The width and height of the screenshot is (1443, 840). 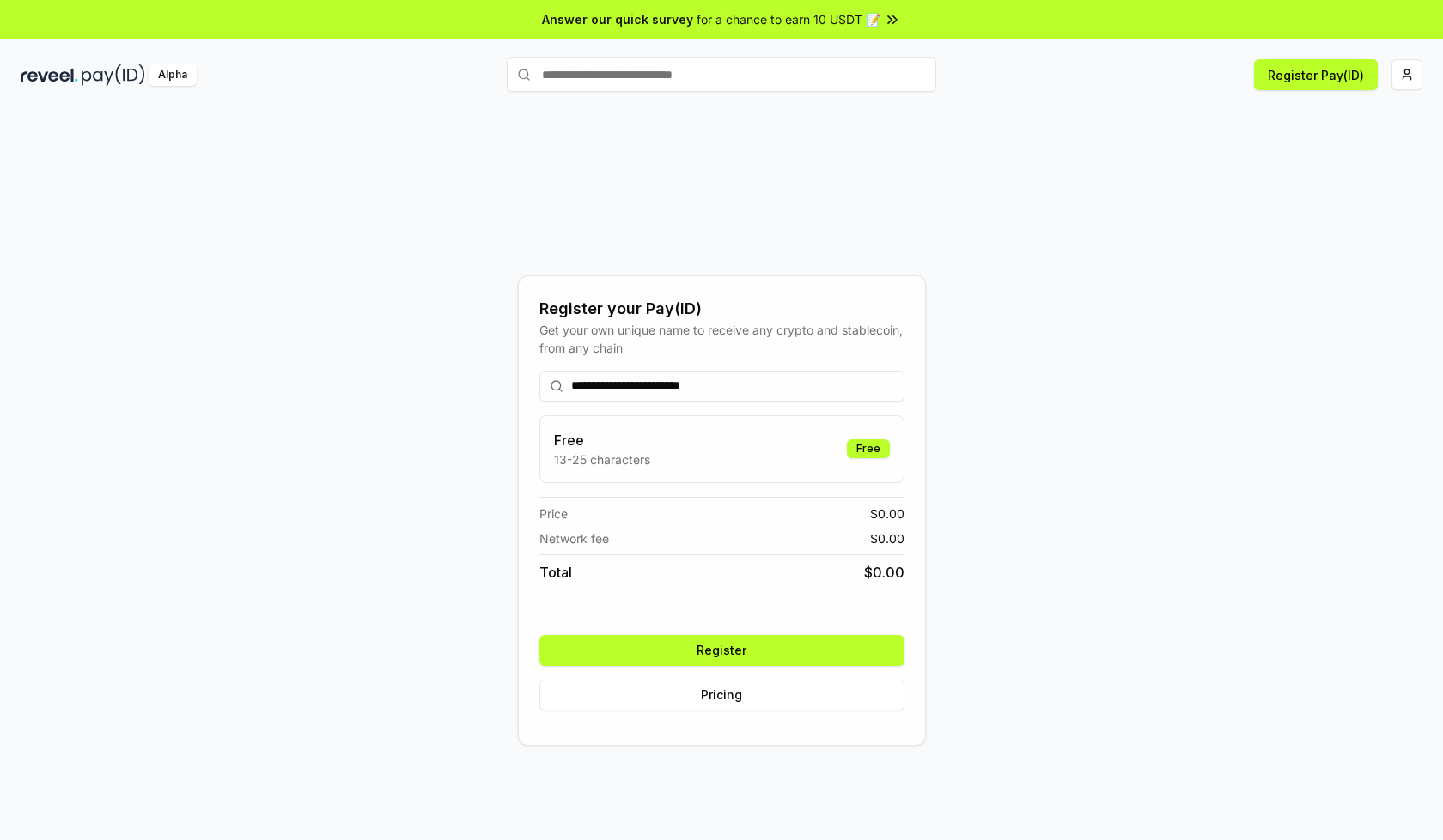 I want to click on div: Get your own unique name to receive any crypto and stablecoin, from any chain, so click(x=721, y=339).